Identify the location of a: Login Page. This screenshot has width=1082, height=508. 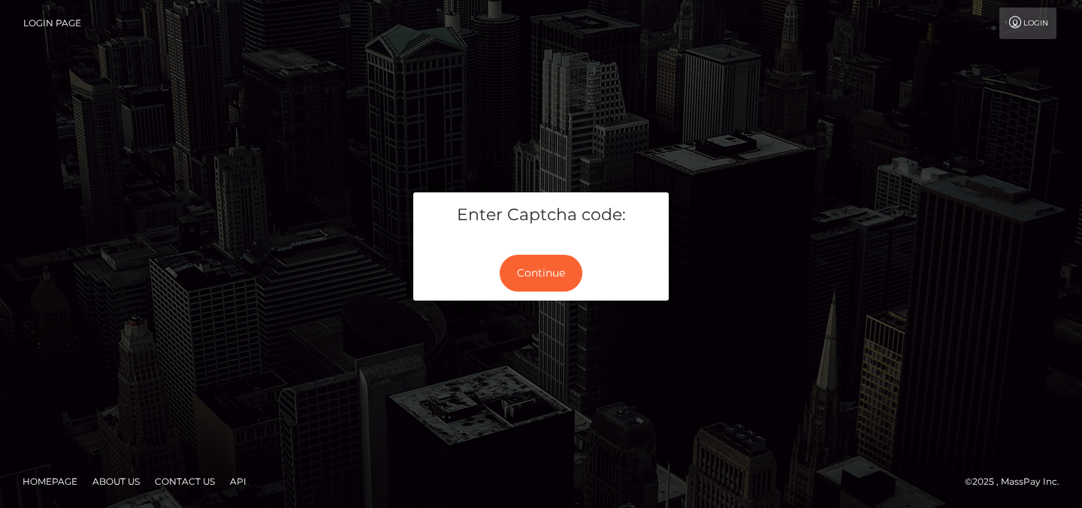
(52, 23).